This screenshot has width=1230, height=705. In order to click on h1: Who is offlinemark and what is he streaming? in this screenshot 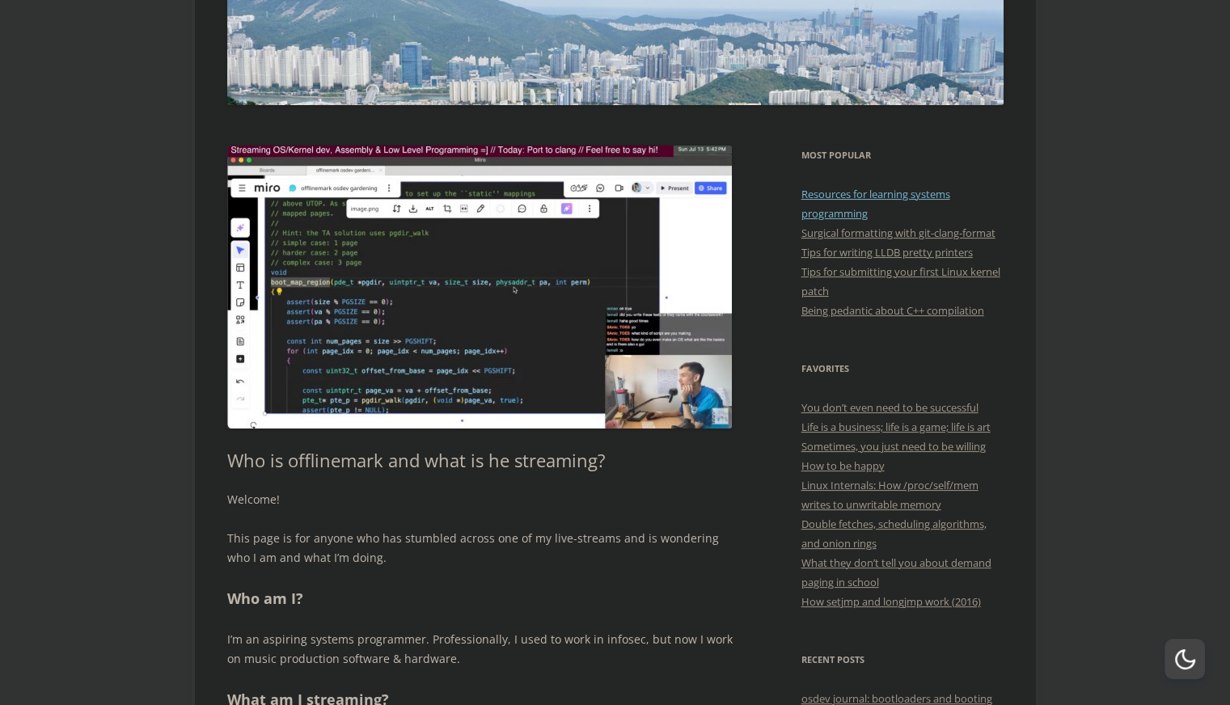, I will do `click(480, 460)`.